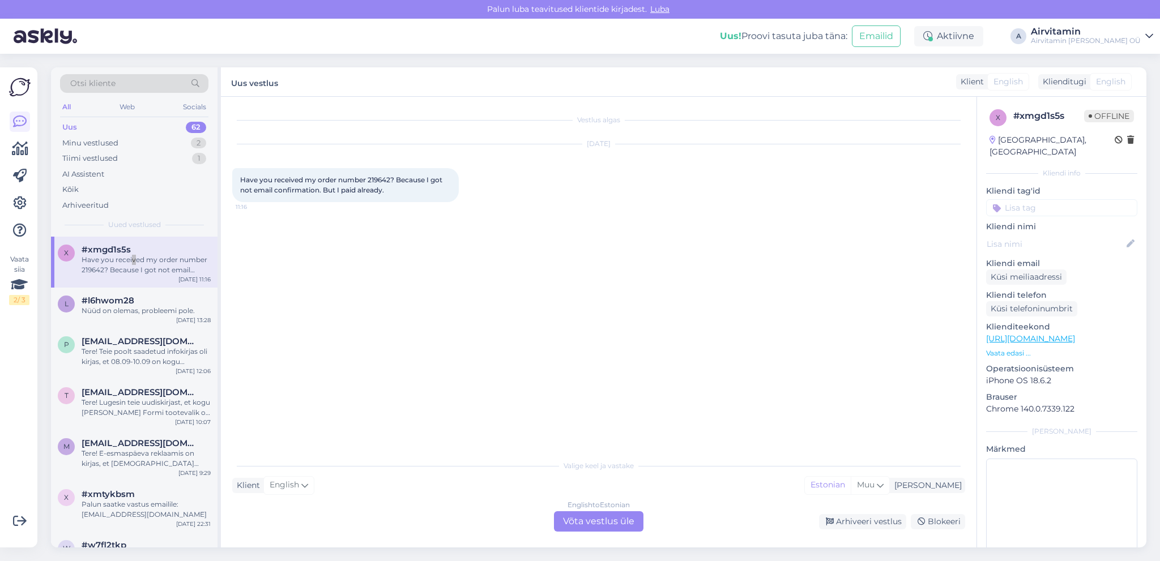  Describe the element at coordinates (876, 36) in the screenshot. I see `button: Emailid` at that location.